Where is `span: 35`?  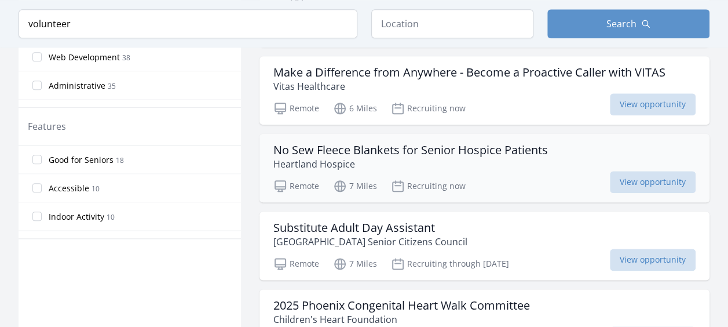 span: 35 is located at coordinates (112, 86).